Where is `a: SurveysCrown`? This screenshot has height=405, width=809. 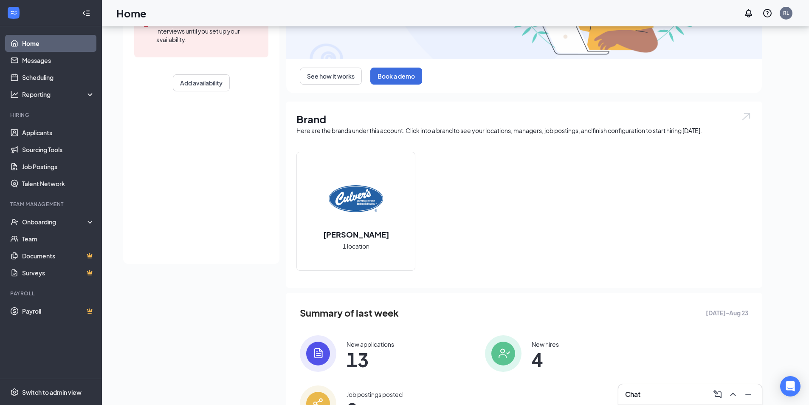
a: SurveysCrown is located at coordinates (58, 273).